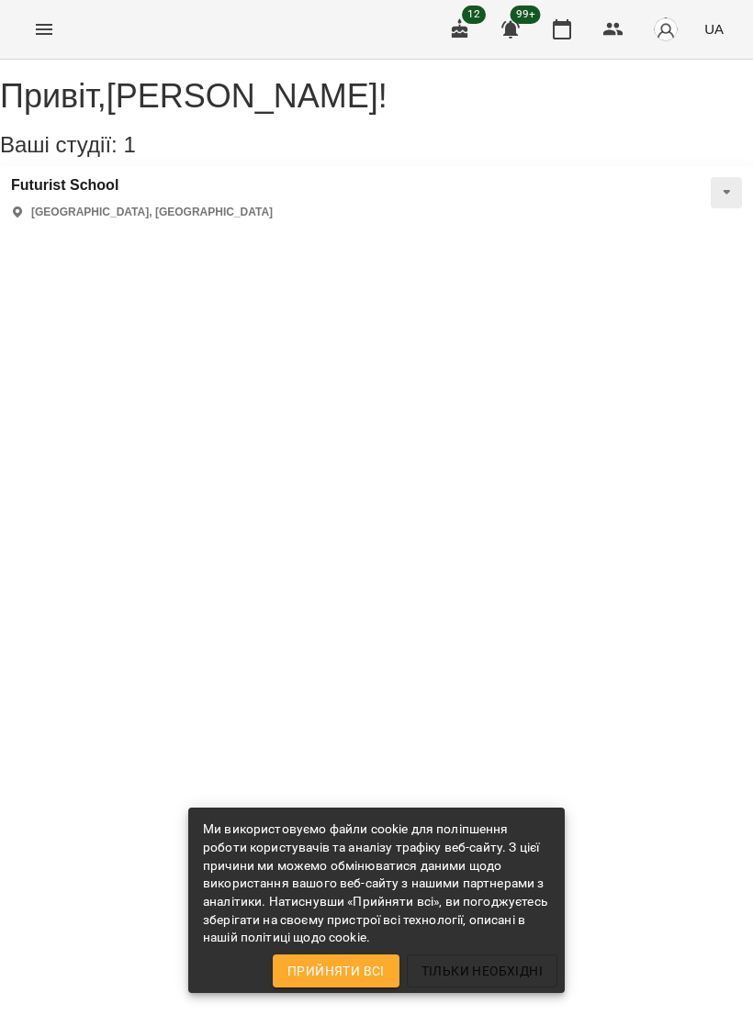  I want to click on h3: Futurist School, so click(141, 185).